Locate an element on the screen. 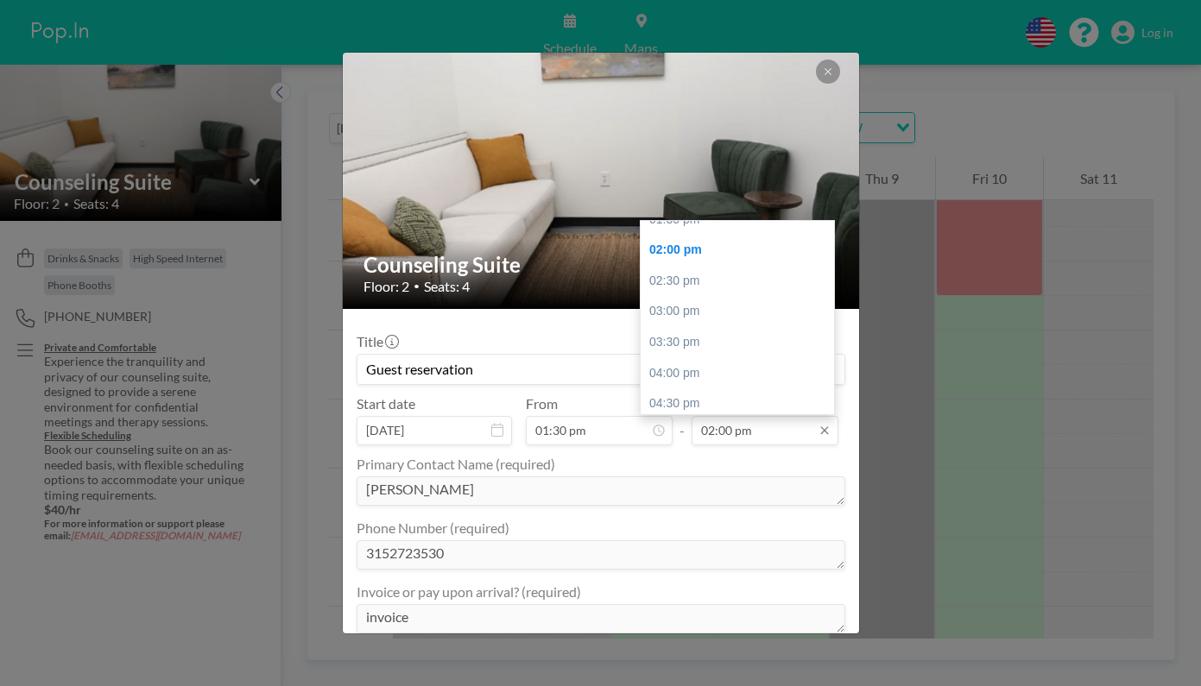 The image size is (1201, 686). input: (No title) is located at coordinates (601, 370).